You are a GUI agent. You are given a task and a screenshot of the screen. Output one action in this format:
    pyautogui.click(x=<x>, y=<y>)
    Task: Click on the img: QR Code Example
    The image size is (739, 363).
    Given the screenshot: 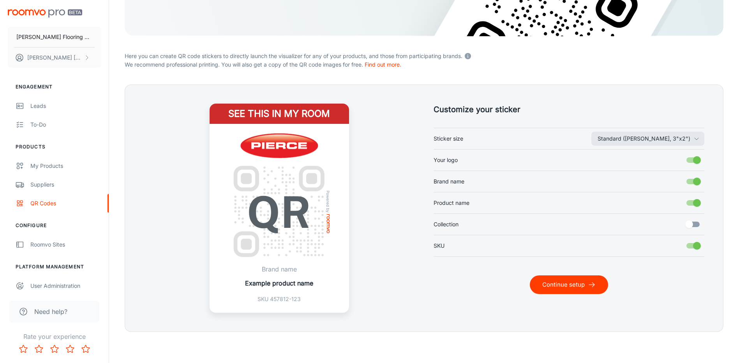 What is the action you would take?
    pyautogui.click(x=279, y=211)
    